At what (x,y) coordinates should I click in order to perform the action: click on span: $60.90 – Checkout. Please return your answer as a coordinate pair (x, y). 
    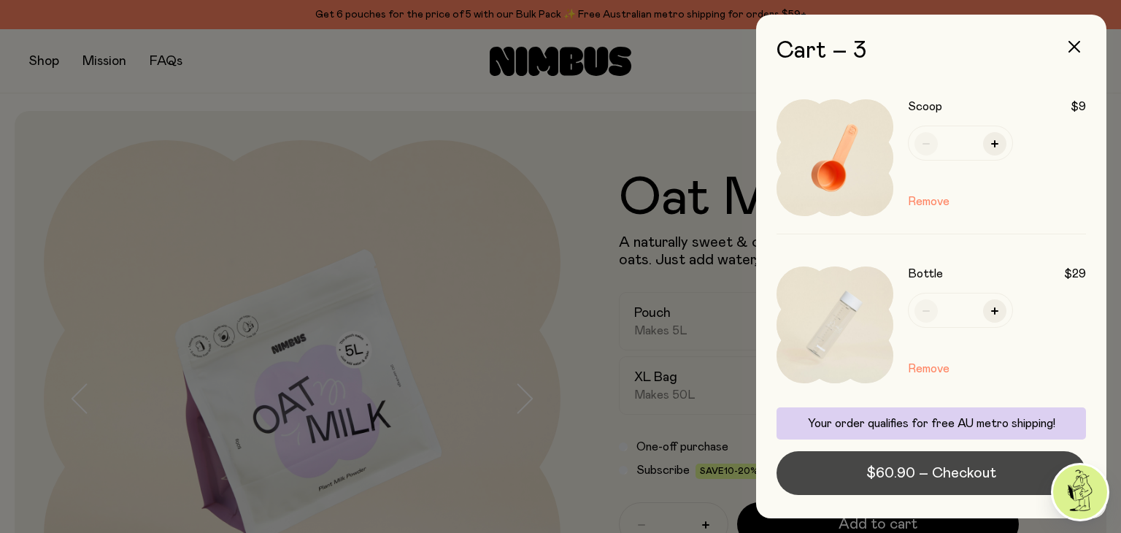
    Looking at the image, I should click on (931, 473).